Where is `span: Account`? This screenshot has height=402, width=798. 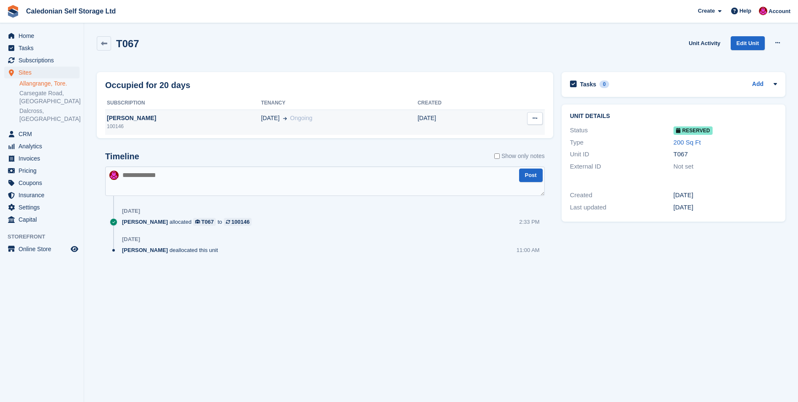
span: Account is located at coordinates (780, 11).